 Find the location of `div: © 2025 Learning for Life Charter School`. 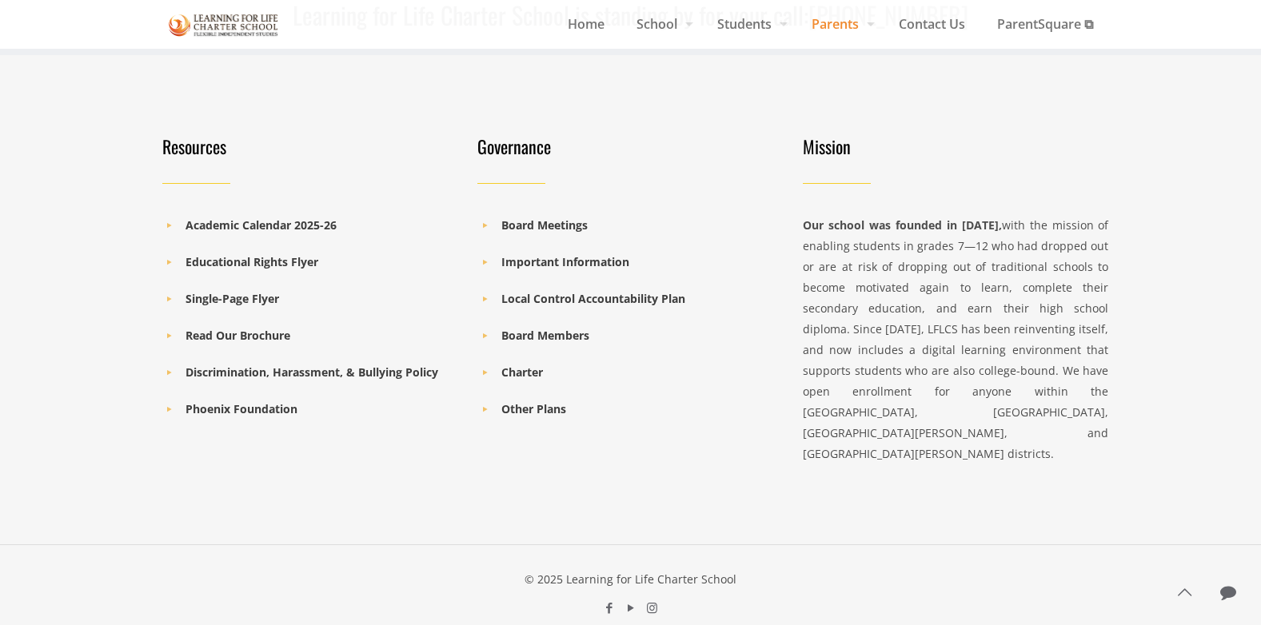

div: © 2025 Learning for Life Charter School is located at coordinates (631, 580).